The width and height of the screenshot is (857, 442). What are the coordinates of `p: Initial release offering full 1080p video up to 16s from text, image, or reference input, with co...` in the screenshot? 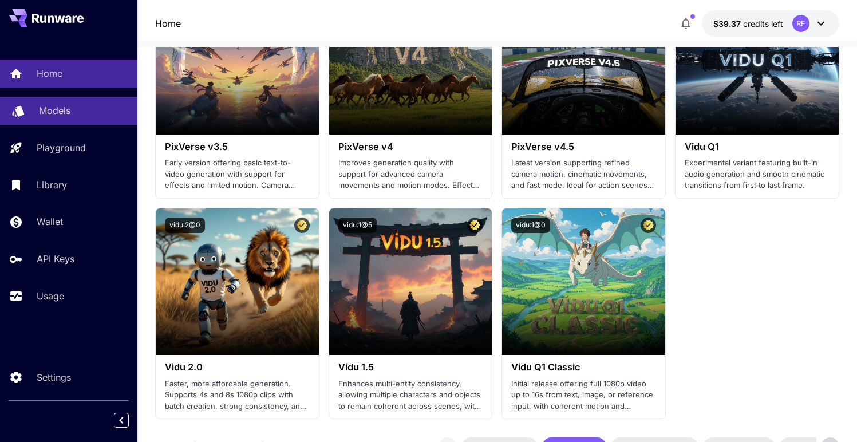 It's located at (584, 395).